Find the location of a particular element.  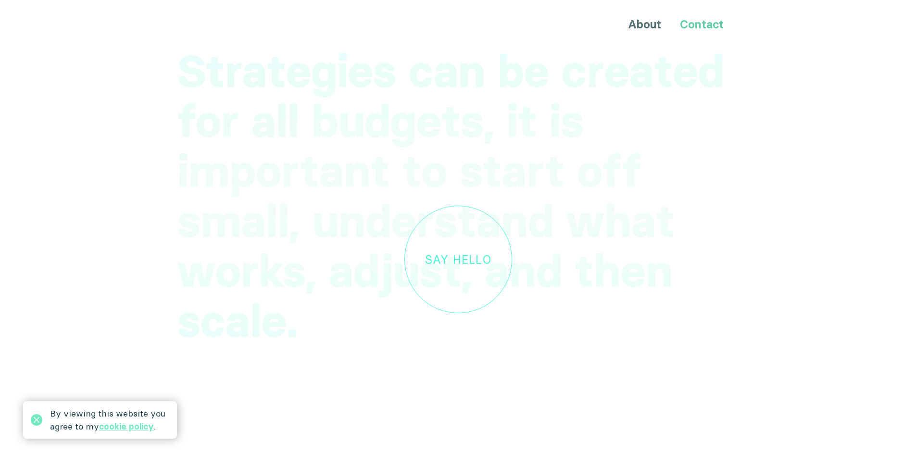

a: cookie policy is located at coordinates (126, 426).